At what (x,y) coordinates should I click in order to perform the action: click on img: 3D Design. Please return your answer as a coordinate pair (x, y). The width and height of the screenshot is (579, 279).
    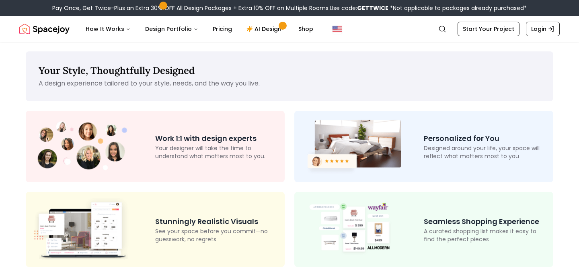
    Looking at the image, I should click on (82, 229).